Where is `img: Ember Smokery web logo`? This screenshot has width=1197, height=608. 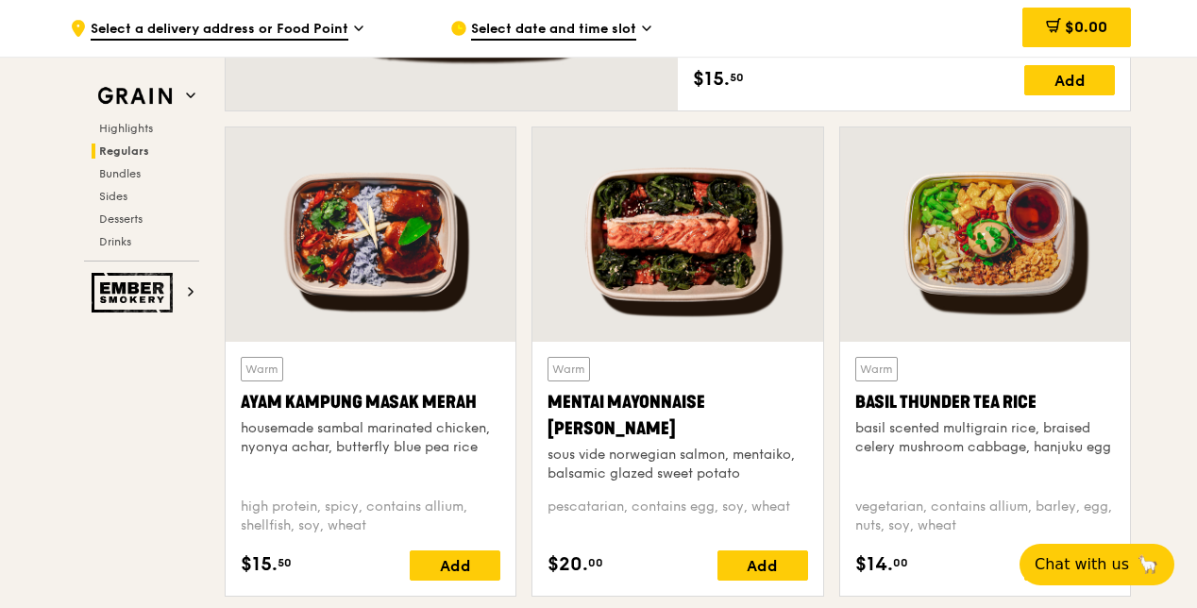
img: Ember Smokery web logo is located at coordinates (135, 293).